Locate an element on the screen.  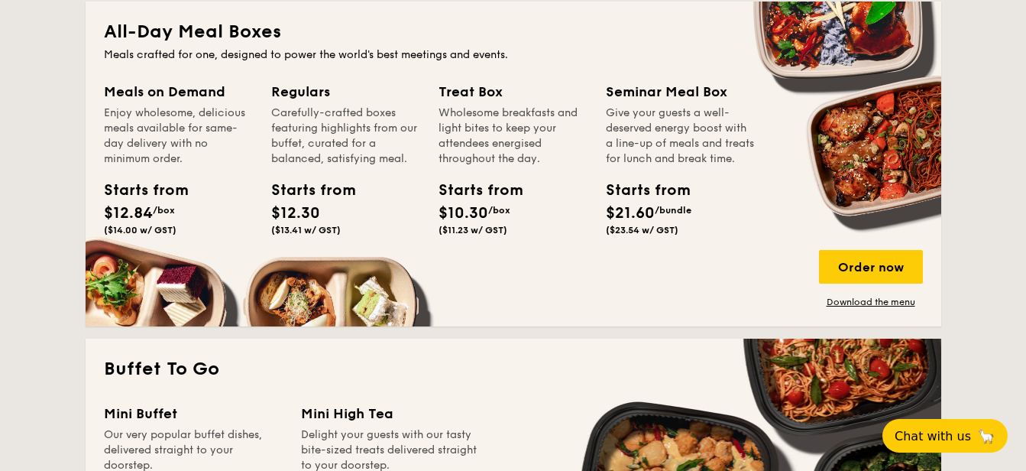
h2: Buffet To Go is located at coordinates (513, 369).